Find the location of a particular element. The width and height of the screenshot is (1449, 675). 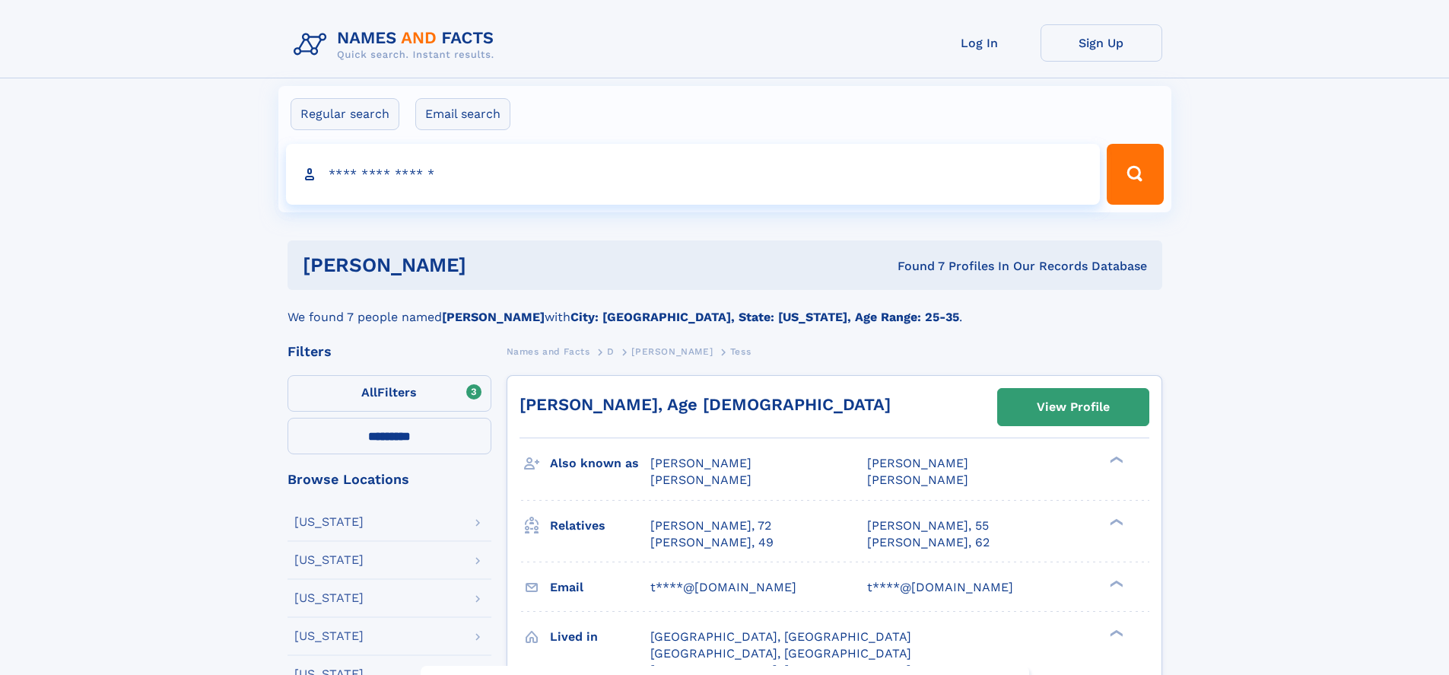

label: Filters is located at coordinates (390, 393).